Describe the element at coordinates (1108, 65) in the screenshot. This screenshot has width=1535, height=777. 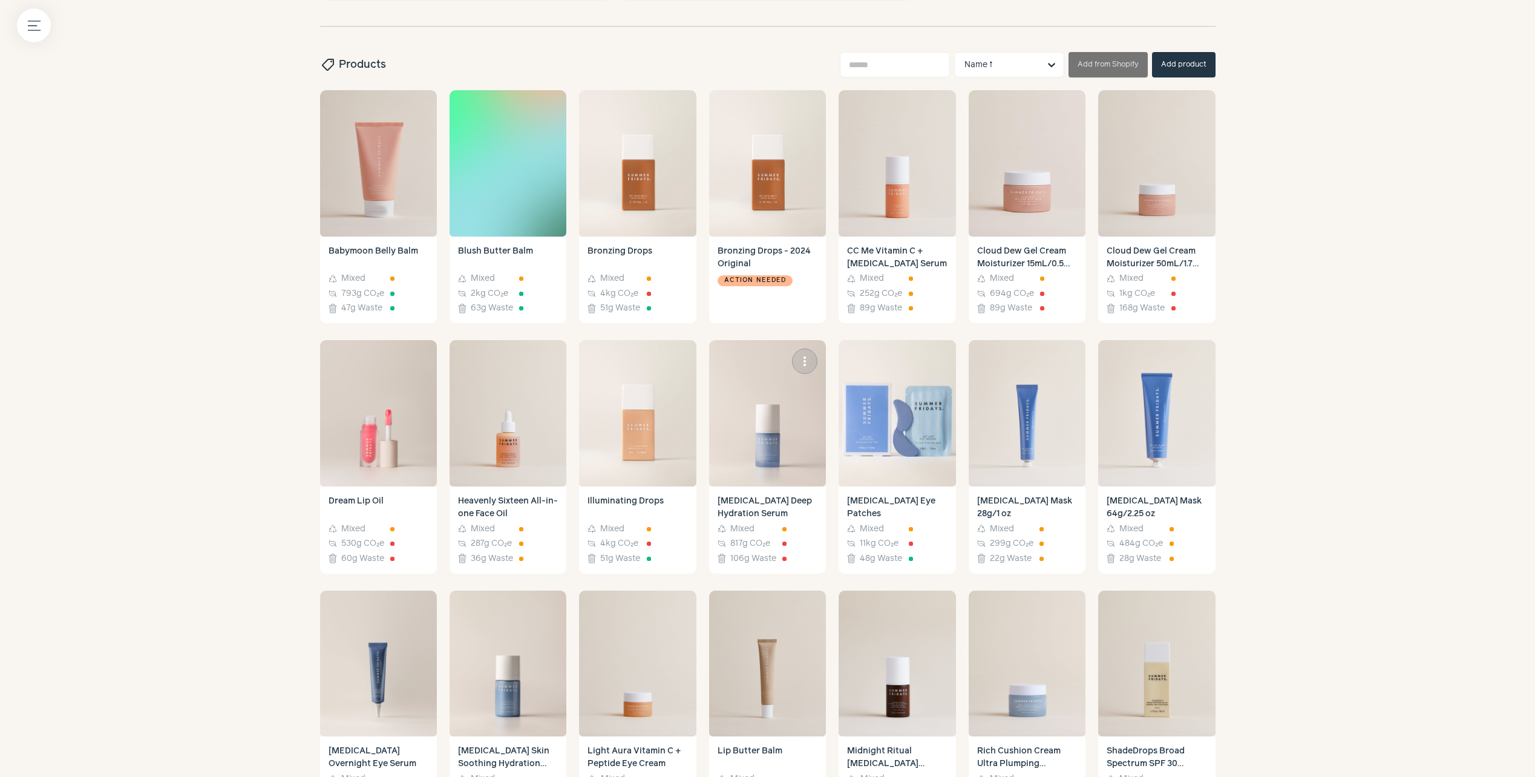
I see `button: Add from Shopify` at that location.